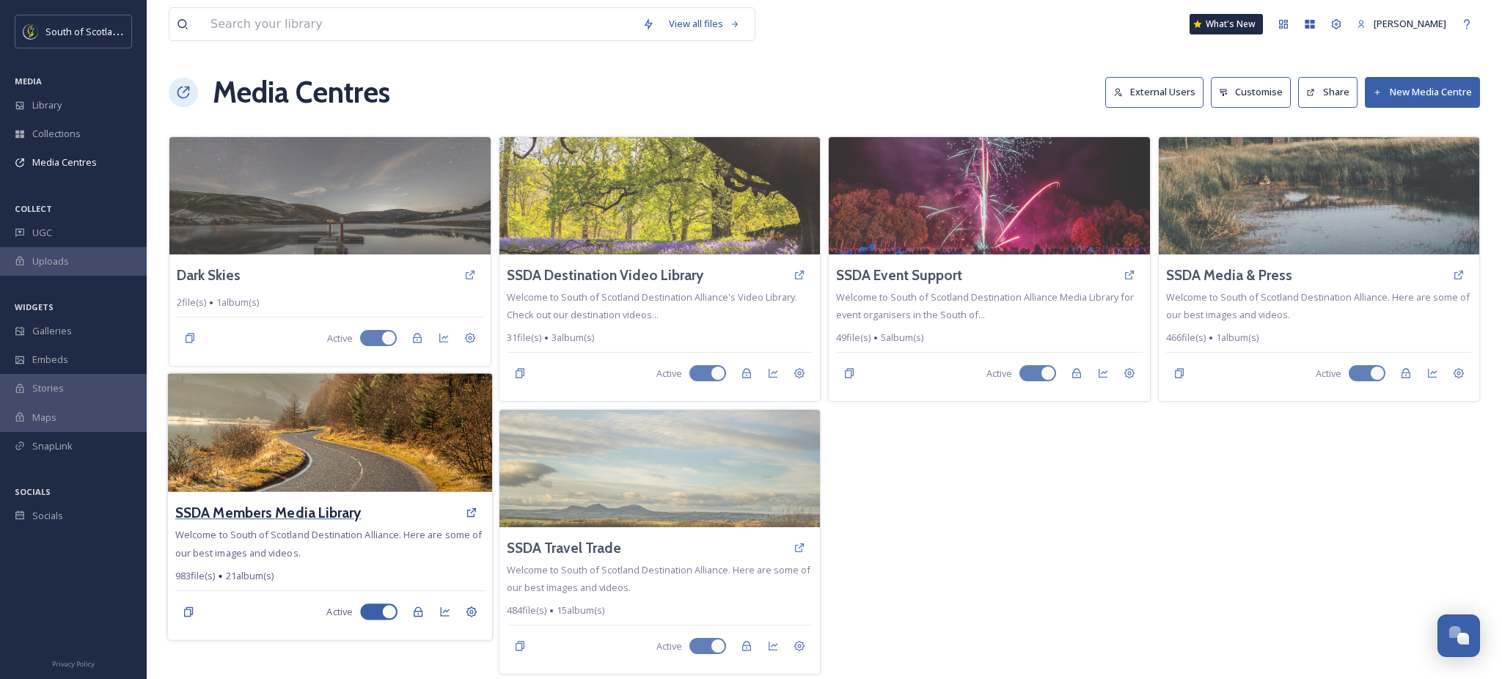  I want to click on span: South of Scotland Destination Alliance, so click(129, 31).